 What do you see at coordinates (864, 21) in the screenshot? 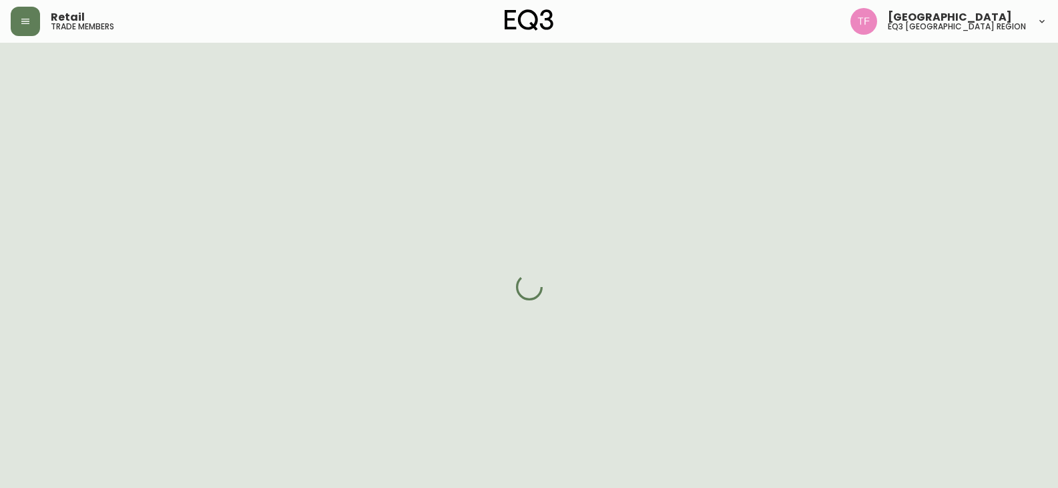
I see `img: 971393357b0bdd4f0581b88529d406f6` at bounding box center [864, 21].